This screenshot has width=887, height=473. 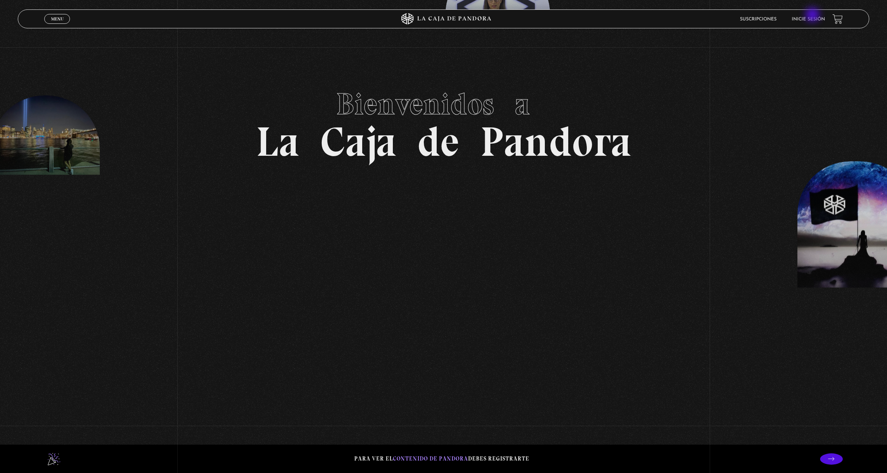 I want to click on a: Suscripciones, so click(x=758, y=19).